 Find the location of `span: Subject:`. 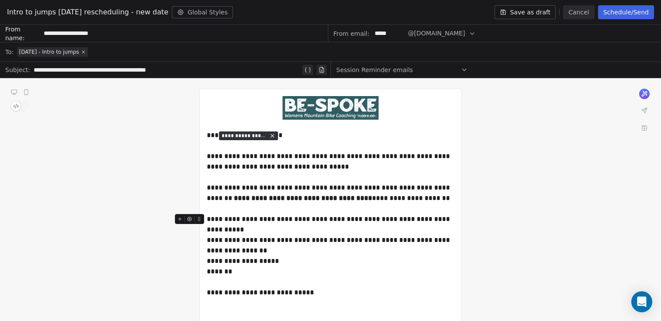

span: Subject: is located at coordinates (17, 71).